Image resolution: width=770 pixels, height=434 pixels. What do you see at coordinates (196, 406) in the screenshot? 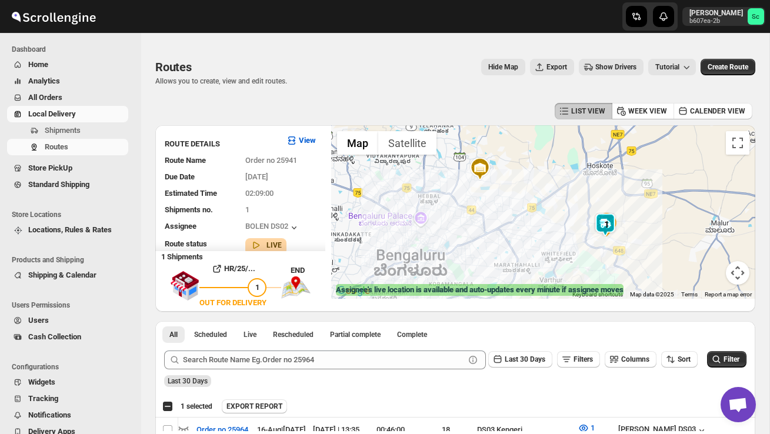
I see `span: 1 selected` at bounding box center [196, 406].